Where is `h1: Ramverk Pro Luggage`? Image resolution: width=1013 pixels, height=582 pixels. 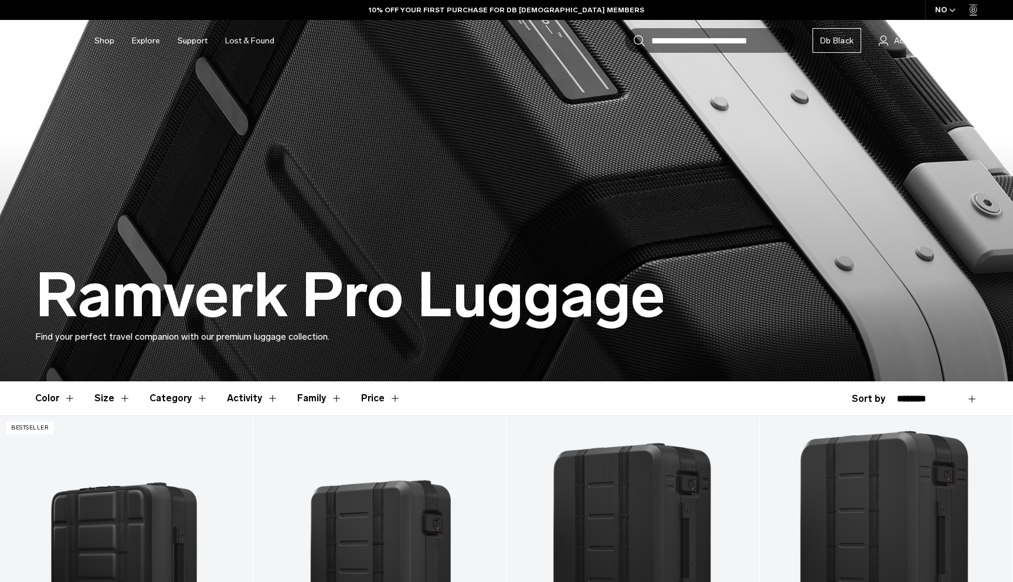
h1: Ramverk Pro Luggage is located at coordinates (350, 296).